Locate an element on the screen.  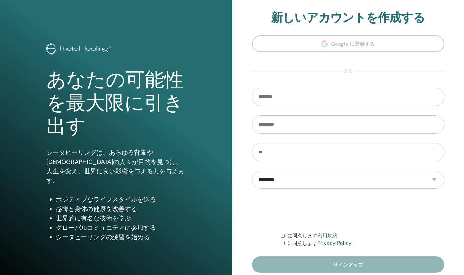
span: また is located at coordinates (348, 71).